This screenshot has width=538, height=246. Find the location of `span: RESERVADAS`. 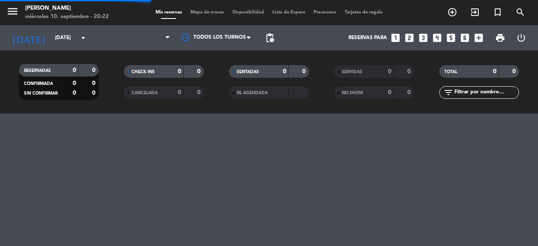

span: RESERVADAS is located at coordinates (37, 71).